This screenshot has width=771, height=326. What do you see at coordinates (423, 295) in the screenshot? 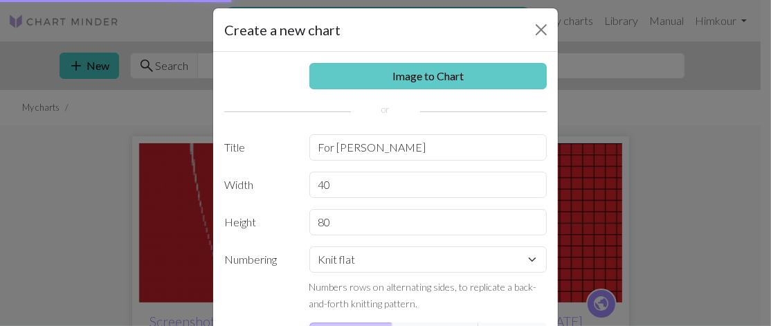
I see `small: Numbers rows on alternating sides, to replicate a back-and-forth knitting pattern.` at bounding box center [423, 295].